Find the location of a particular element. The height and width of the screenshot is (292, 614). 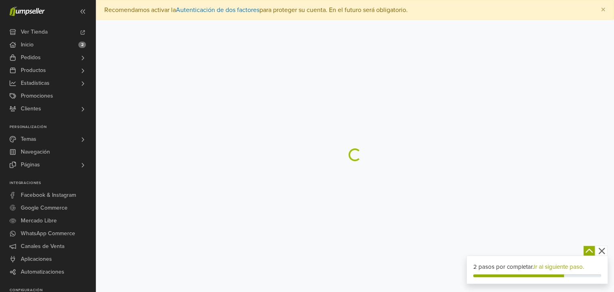

span: Promociones is located at coordinates (37, 96).